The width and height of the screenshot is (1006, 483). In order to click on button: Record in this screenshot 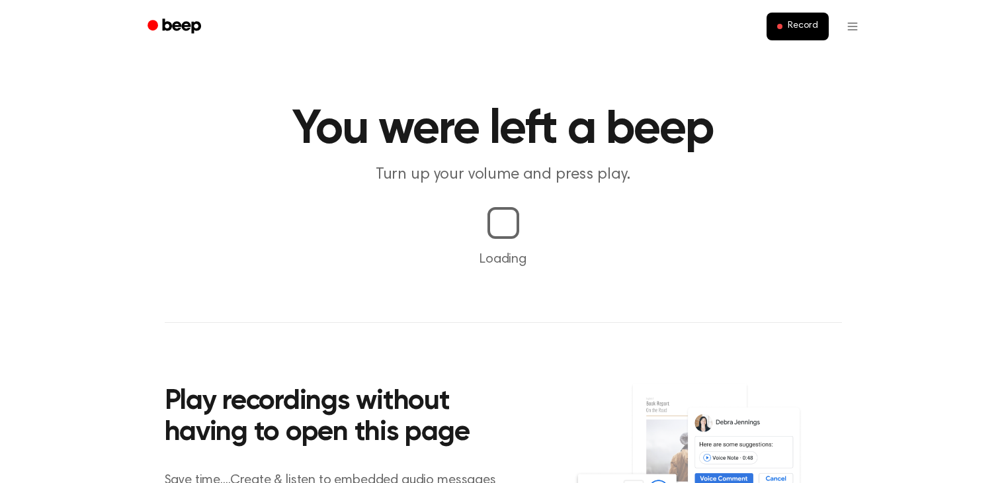, I will do `click(797, 26)`.